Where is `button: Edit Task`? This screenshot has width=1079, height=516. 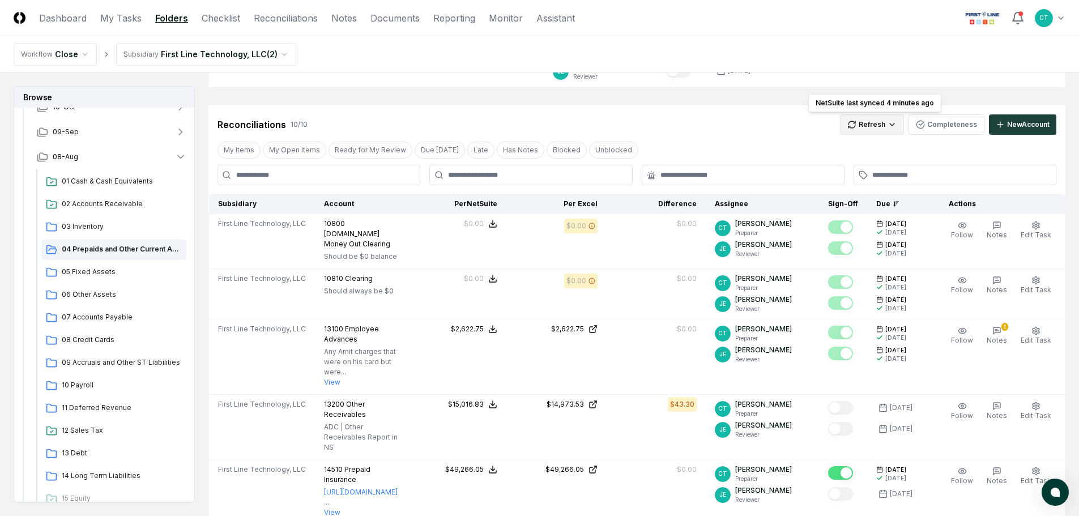
button: Edit Task is located at coordinates (1036, 231).